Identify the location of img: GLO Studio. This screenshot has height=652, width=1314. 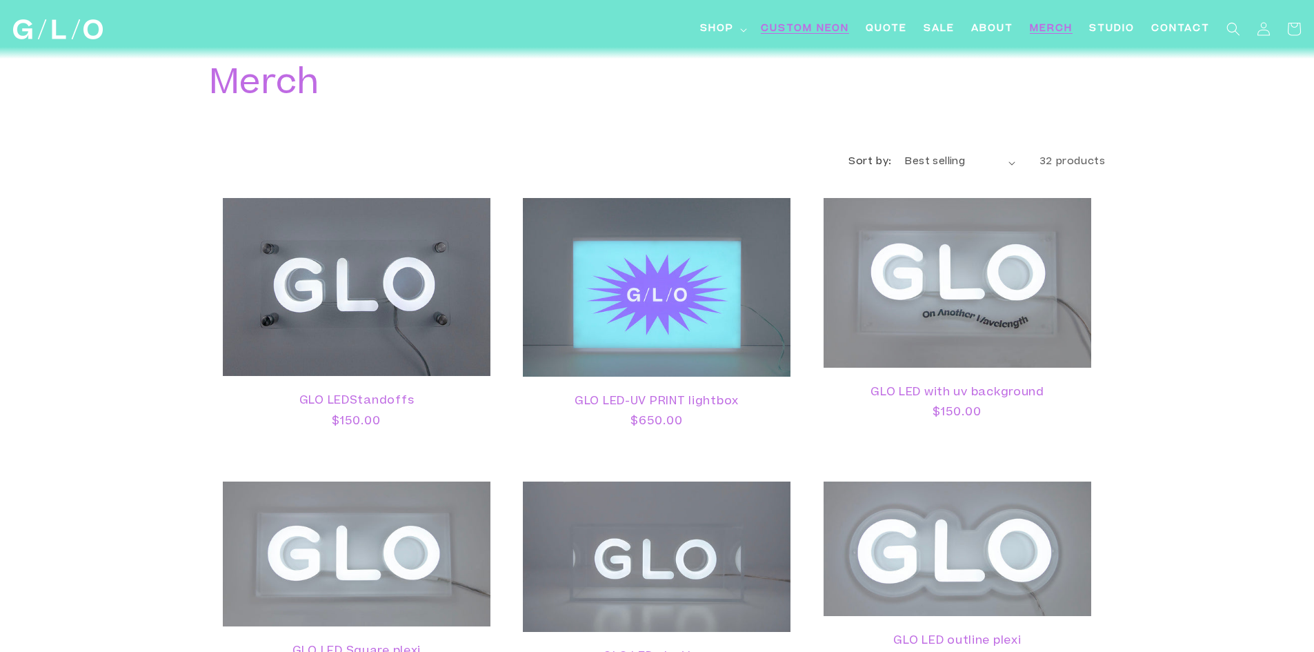
(58, 29).